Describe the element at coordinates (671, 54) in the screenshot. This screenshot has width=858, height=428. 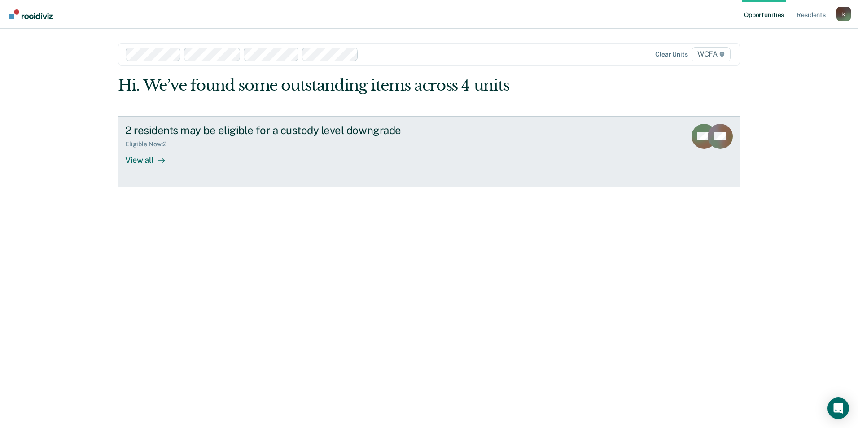
I see `div: Clear units` at that location.